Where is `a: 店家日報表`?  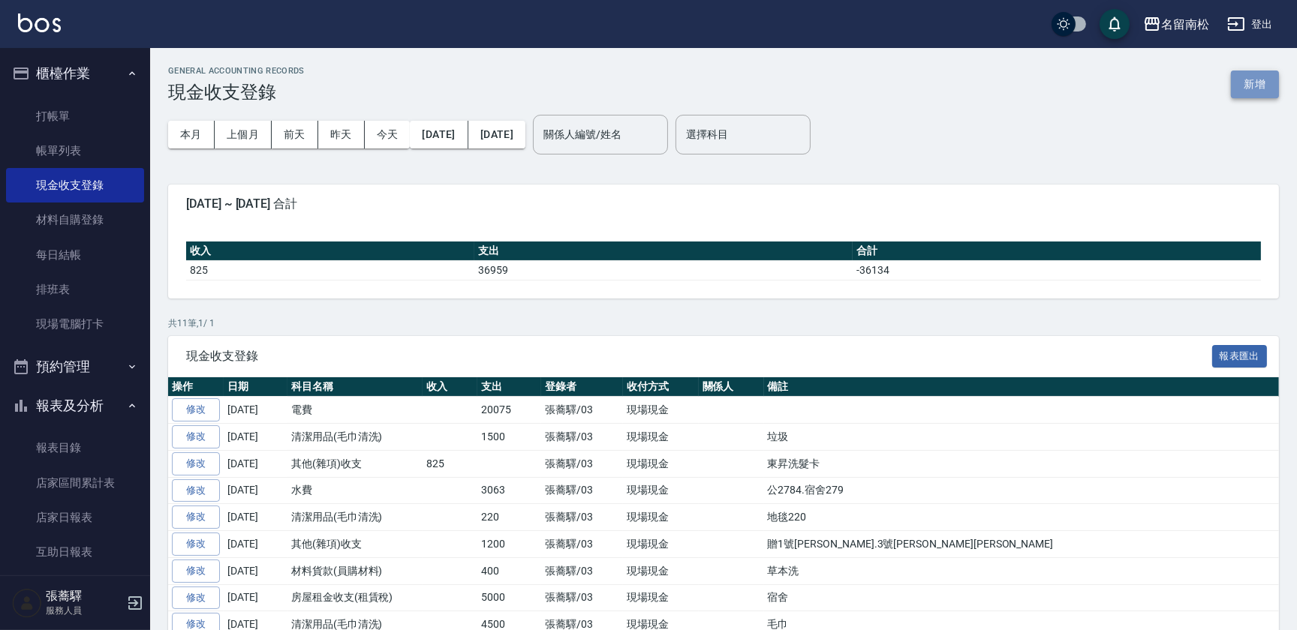
a: 店家日報表 is located at coordinates (75, 518).